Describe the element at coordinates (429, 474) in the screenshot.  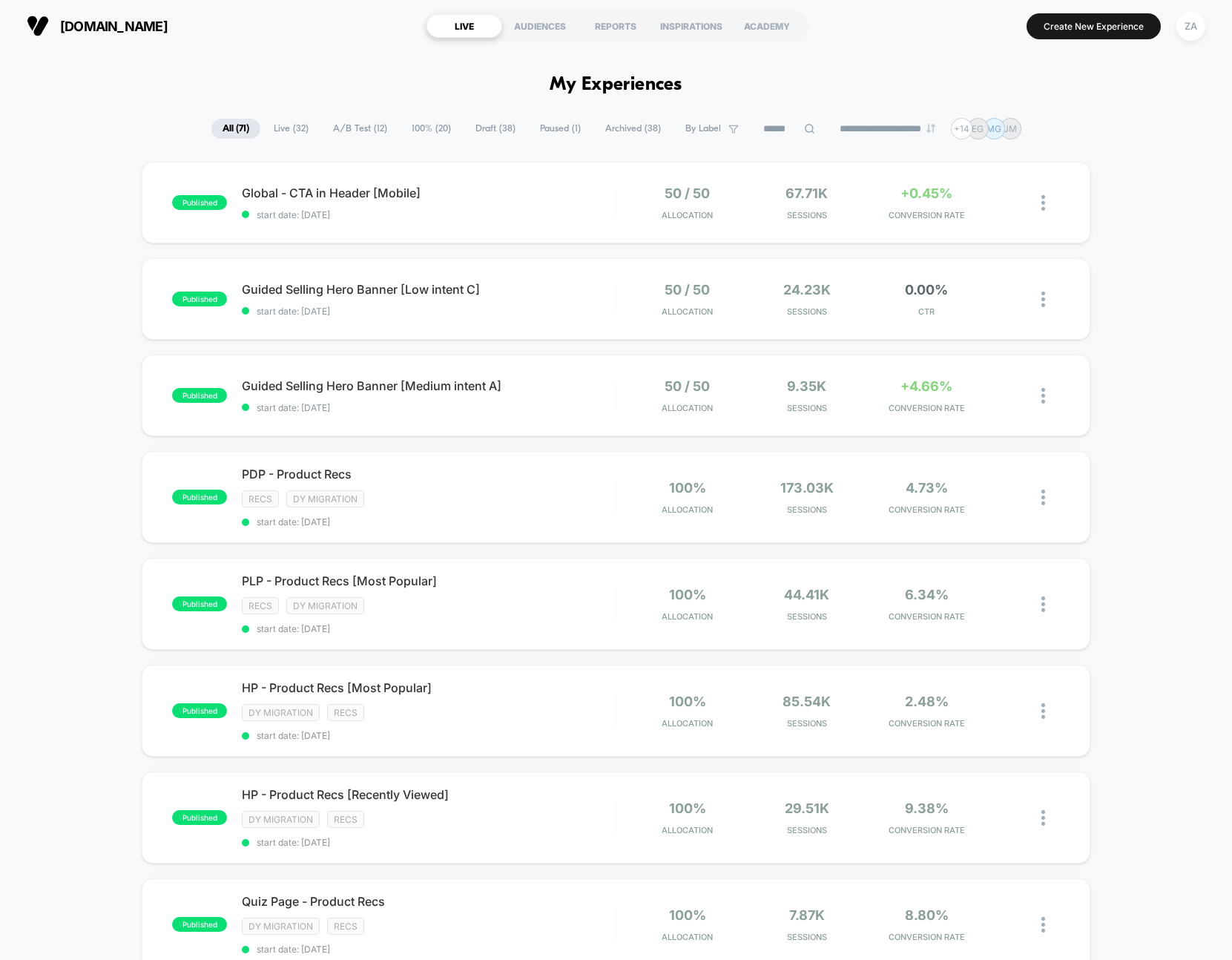
I see `span: PDP - Product Recs` at that location.